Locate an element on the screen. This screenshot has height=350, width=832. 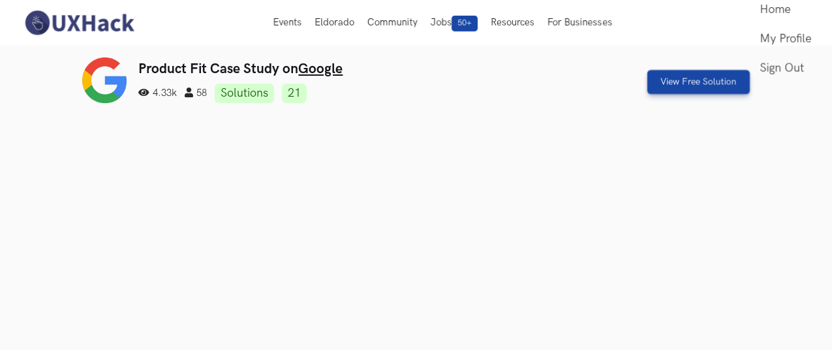
img: UXHack-logo.png is located at coordinates (79, 23).